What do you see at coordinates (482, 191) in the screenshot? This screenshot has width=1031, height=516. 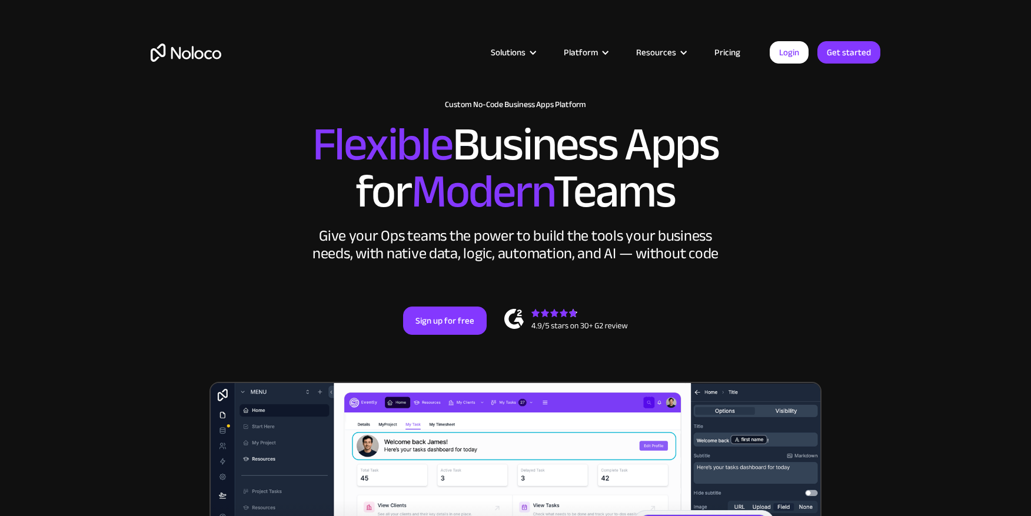 I see `span: Modern` at bounding box center [482, 191].